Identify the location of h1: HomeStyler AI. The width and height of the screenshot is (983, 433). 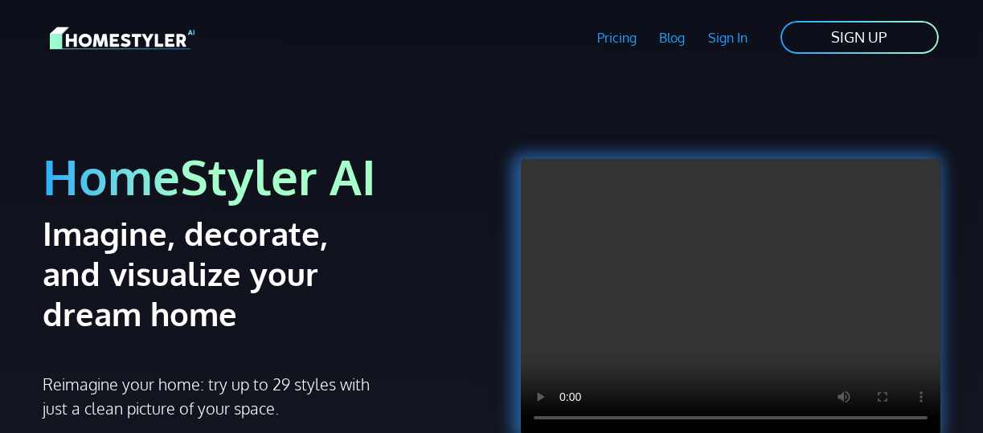
(263, 176).